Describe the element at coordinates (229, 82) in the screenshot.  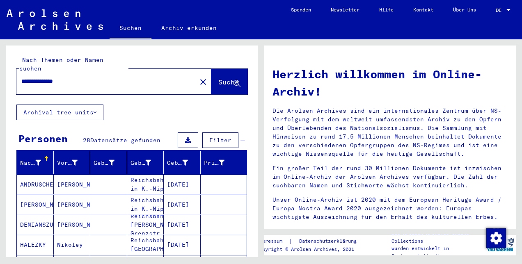
I see `span: Suche` at that location.